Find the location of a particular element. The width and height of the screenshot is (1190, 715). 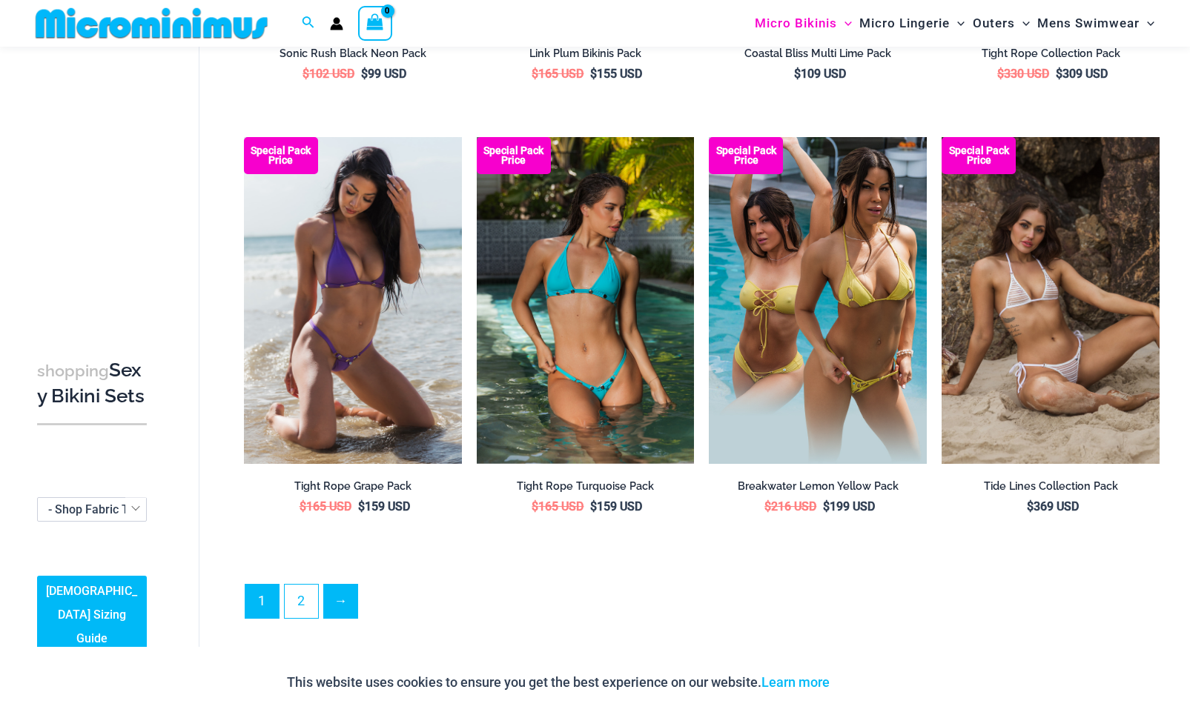

h2: Sonic Rush Black Neon Pack is located at coordinates (353, 53).